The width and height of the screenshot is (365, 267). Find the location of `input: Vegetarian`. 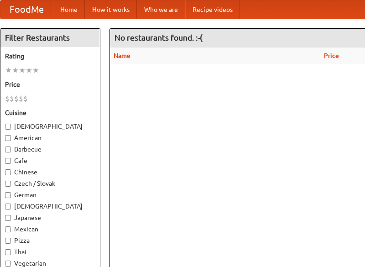

input: Vegetarian is located at coordinates (8, 263).